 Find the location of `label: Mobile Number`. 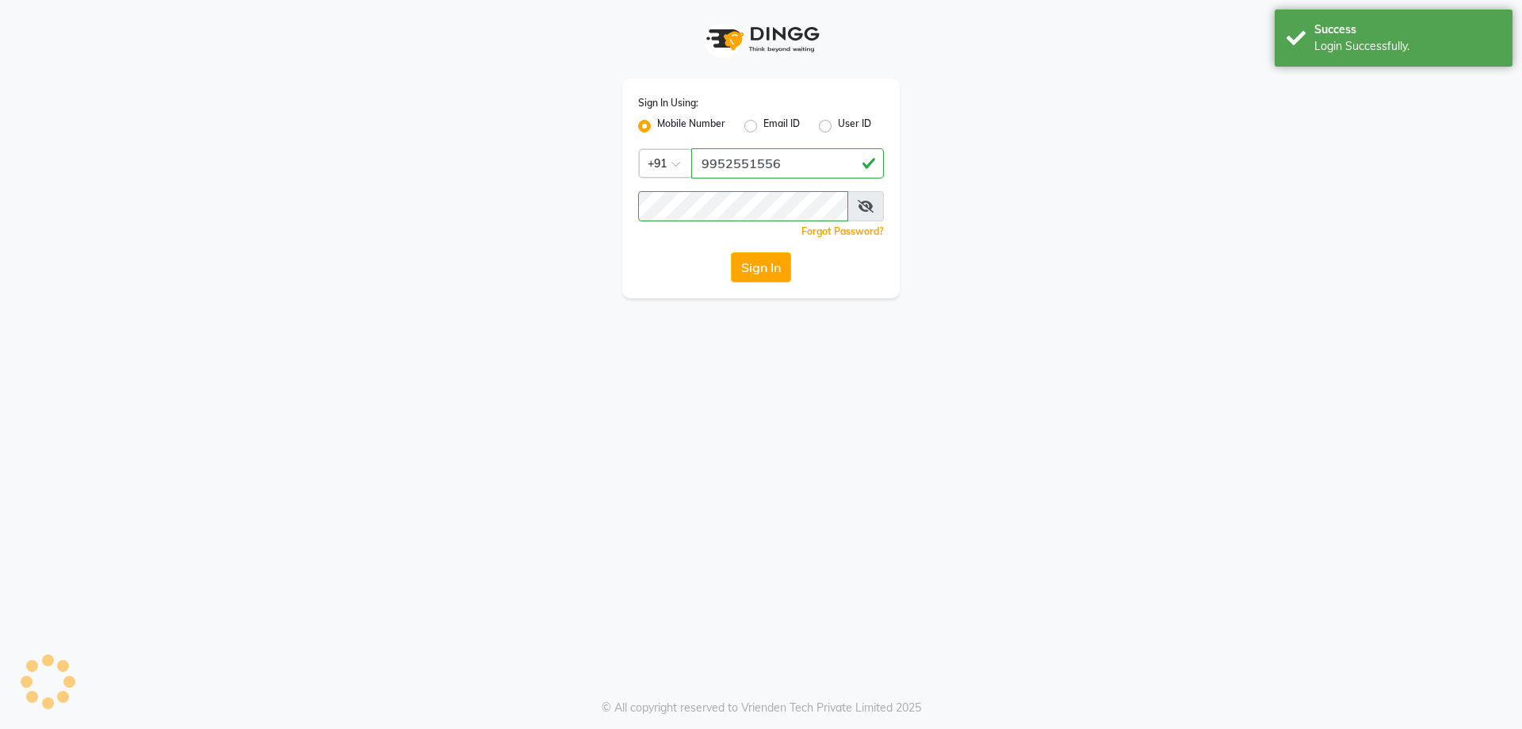

label: Mobile Number is located at coordinates (691, 126).